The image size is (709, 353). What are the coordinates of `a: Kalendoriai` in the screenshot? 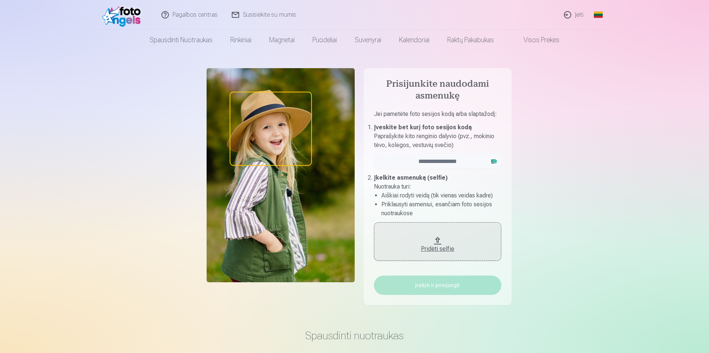 It's located at (414, 40).